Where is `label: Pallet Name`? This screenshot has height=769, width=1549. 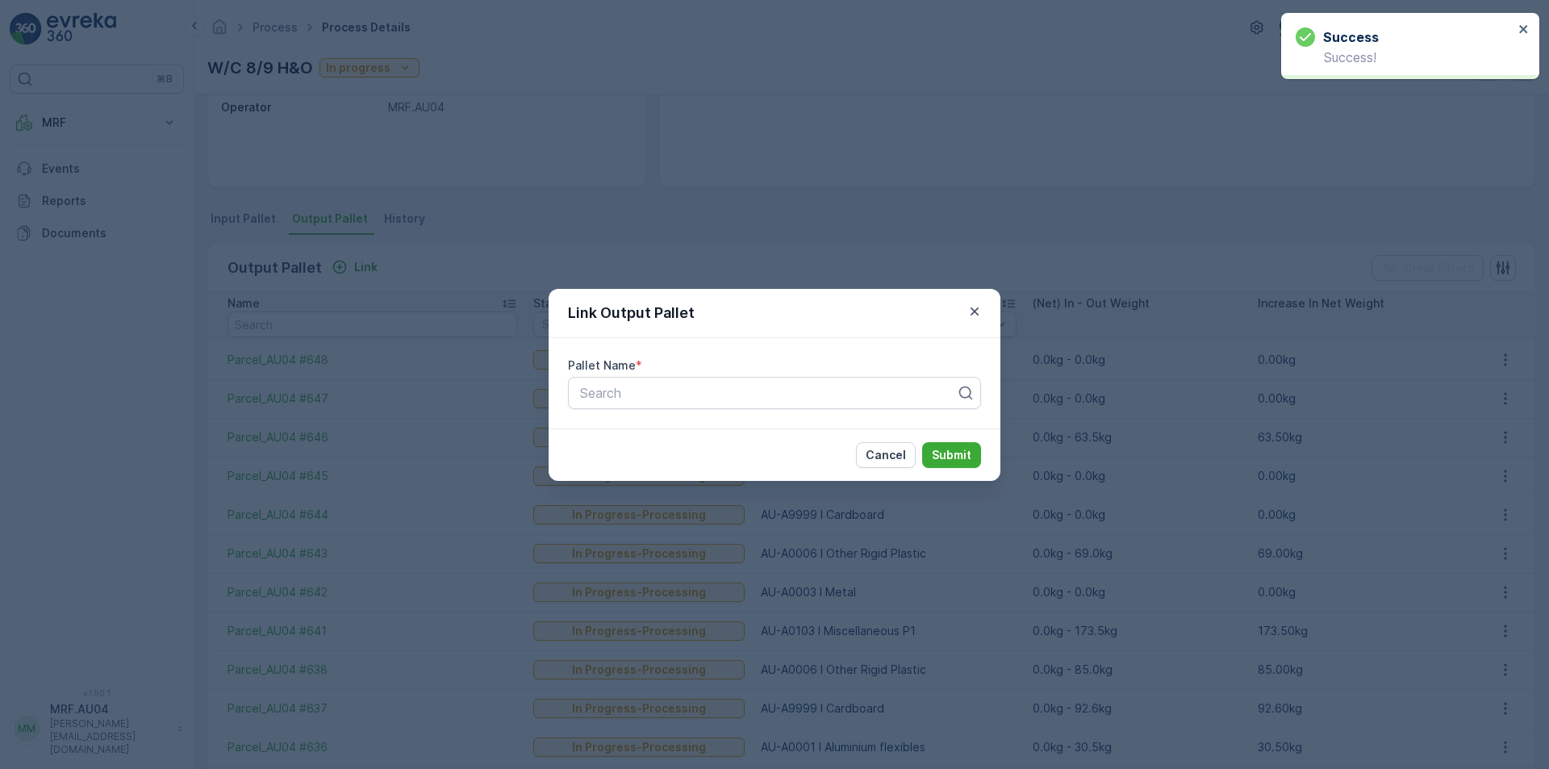 label: Pallet Name is located at coordinates (602, 365).